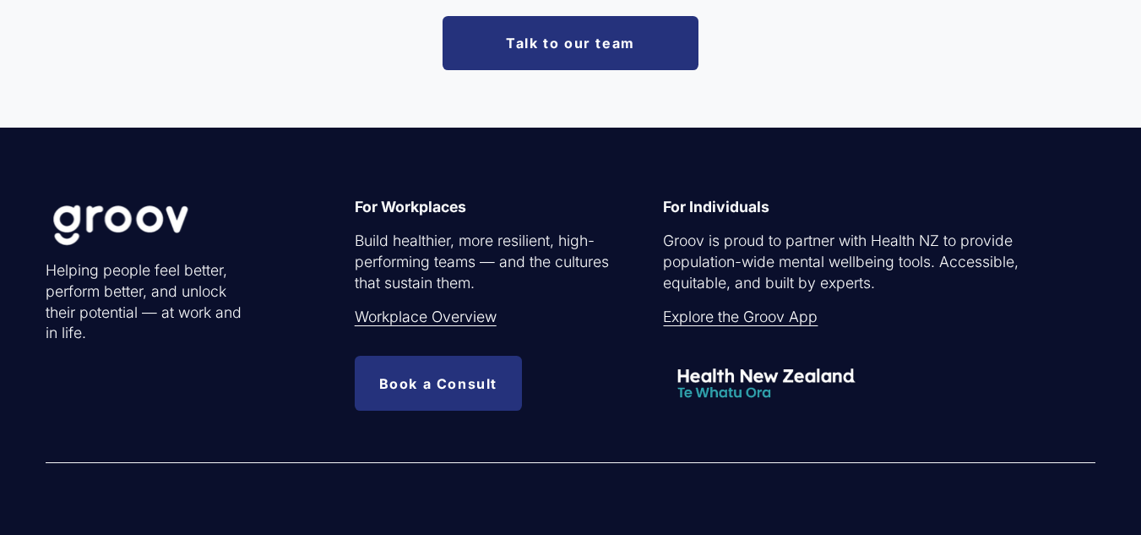 This screenshot has width=1141, height=535. I want to click on a: Workplace Overview, so click(426, 317).